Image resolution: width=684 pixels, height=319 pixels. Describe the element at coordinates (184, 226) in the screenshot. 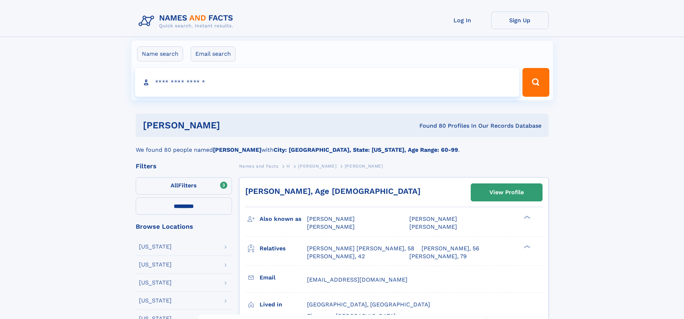

I see `div: Browse Locations` at that location.